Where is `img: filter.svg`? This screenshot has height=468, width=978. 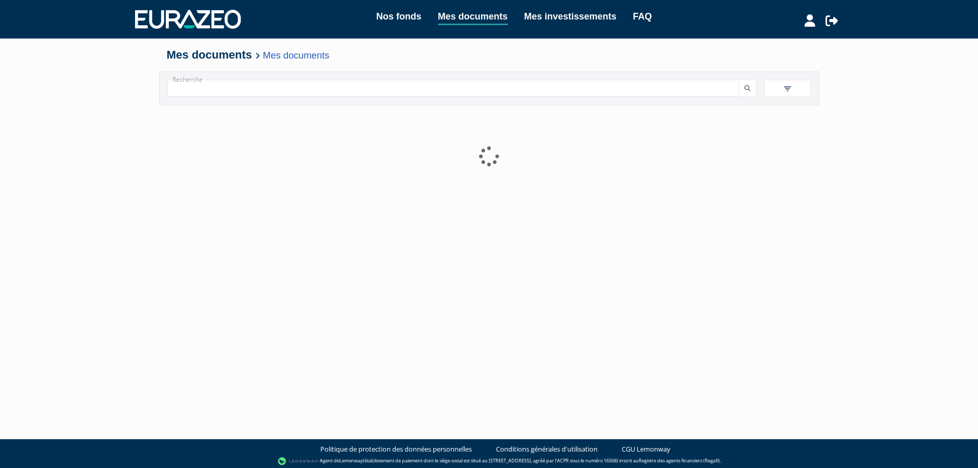
img: filter.svg is located at coordinates (787, 89).